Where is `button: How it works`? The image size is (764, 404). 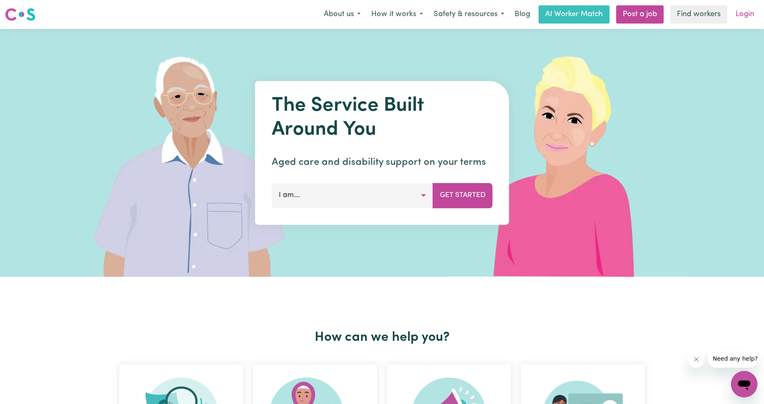
button: How it works is located at coordinates (397, 14).